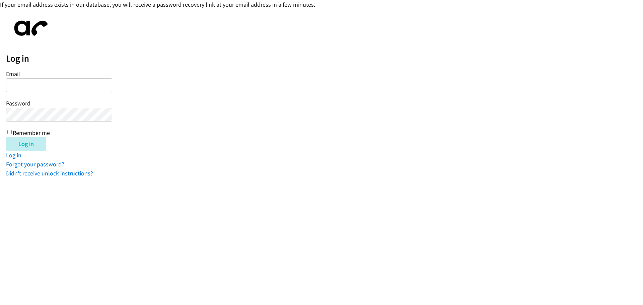 This screenshot has width=643, height=305. Describe the element at coordinates (14, 155) in the screenshot. I see `a: Log in` at that location.